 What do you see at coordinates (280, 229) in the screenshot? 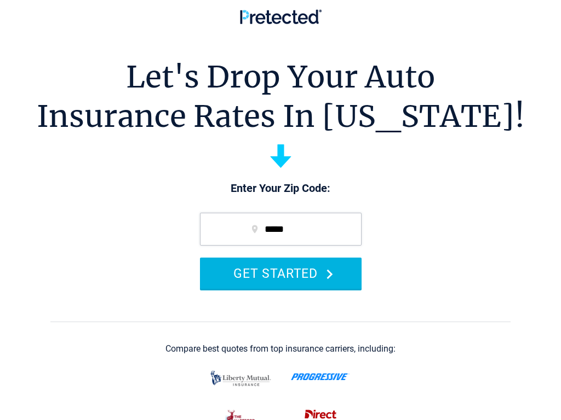
I see `input: zip code` at bounding box center [280, 229].